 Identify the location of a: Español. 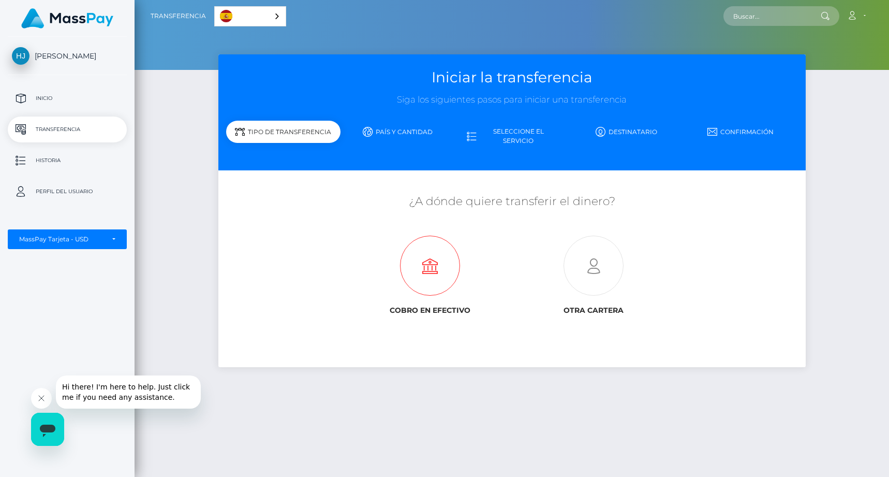
(250, 16).